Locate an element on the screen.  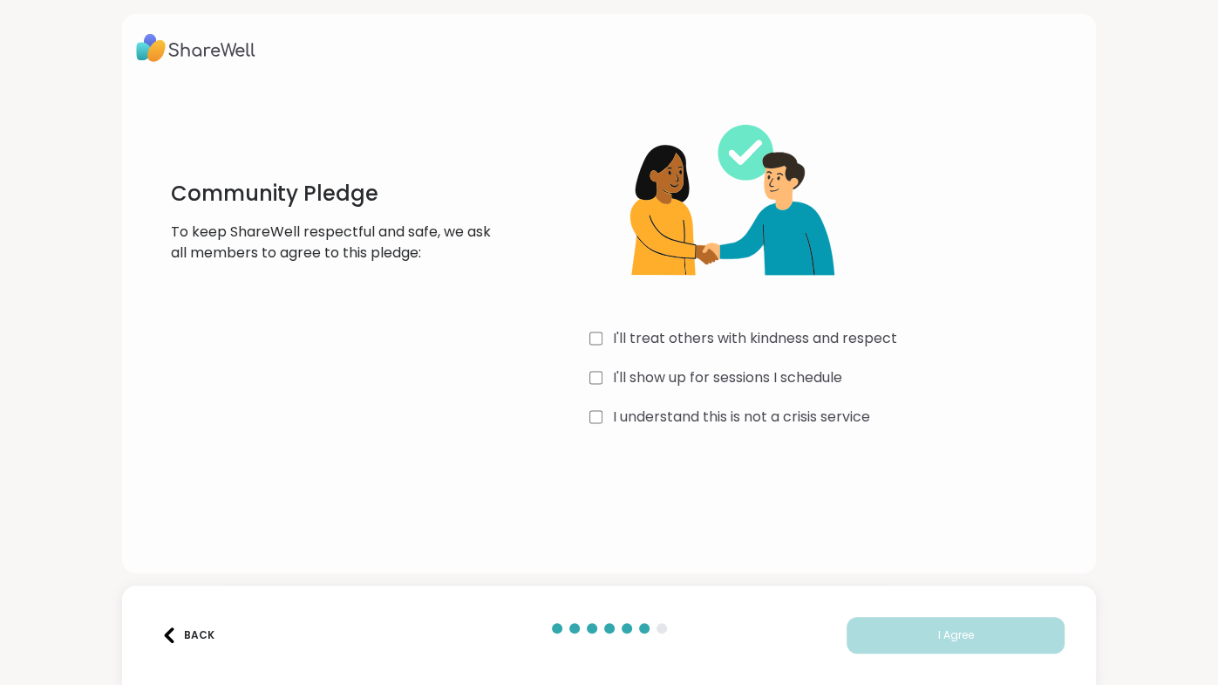
h1: Community Pledge is located at coordinates (335, 194).